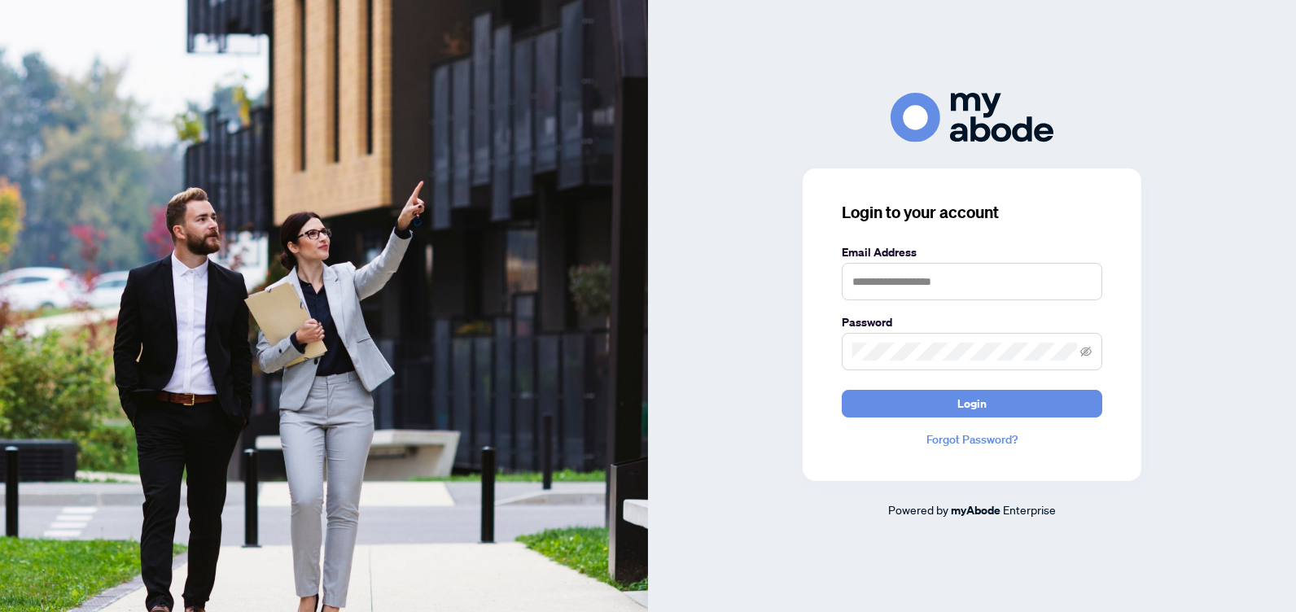 The width and height of the screenshot is (1296, 612). What do you see at coordinates (1029, 509) in the screenshot?
I see `span: Enterprise` at bounding box center [1029, 509].